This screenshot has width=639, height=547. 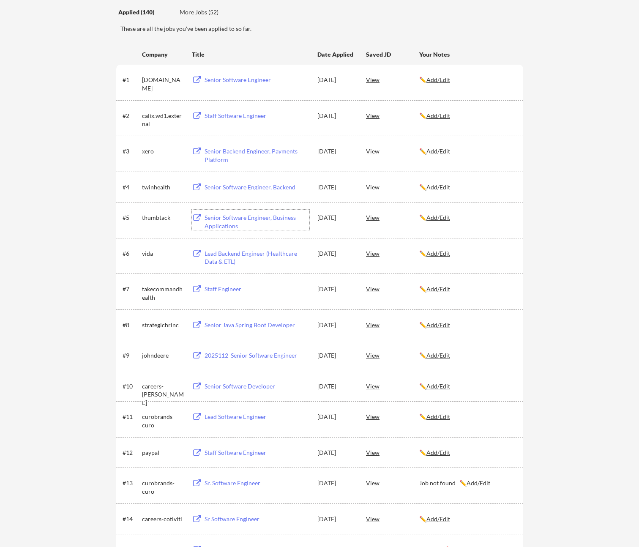 What do you see at coordinates (257, 387) in the screenshot?
I see `div: Senior Software Developer` at bounding box center [257, 387].